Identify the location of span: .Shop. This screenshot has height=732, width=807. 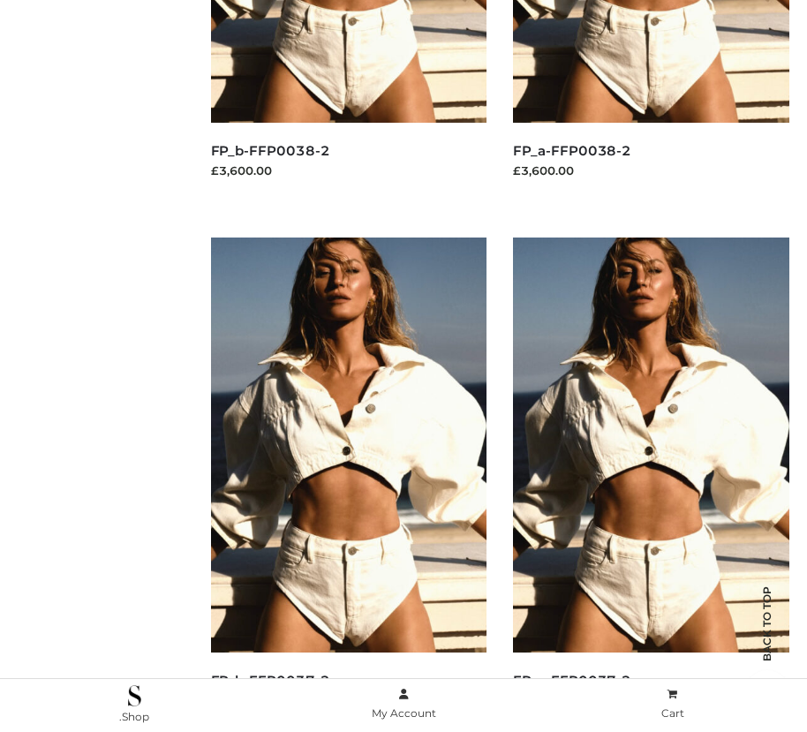
(134, 716).